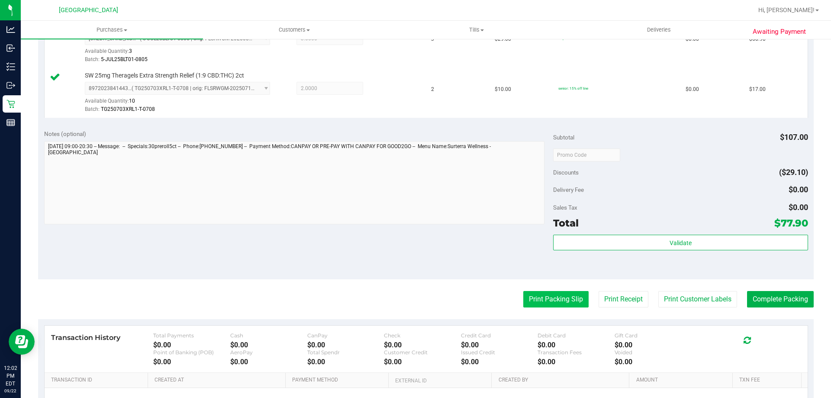 This screenshot has width=831, height=398. What do you see at coordinates (565, 207) in the screenshot?
I see `span: Sales Tax` at bounding box center [565, 207].